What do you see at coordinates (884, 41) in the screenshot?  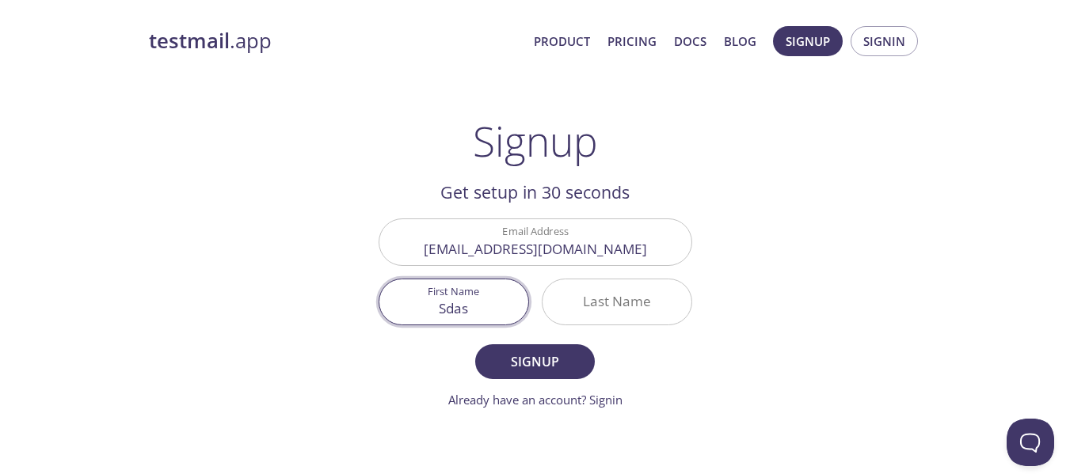 I see `span: Signin` at bounding box center [884, 41].